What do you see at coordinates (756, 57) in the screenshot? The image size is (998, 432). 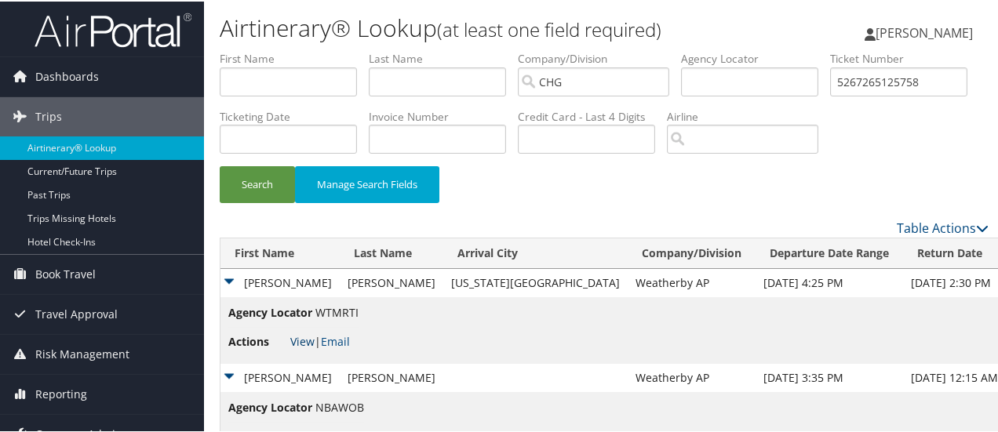 I see `label: Agency Locator` at bounding box center [756, 57].